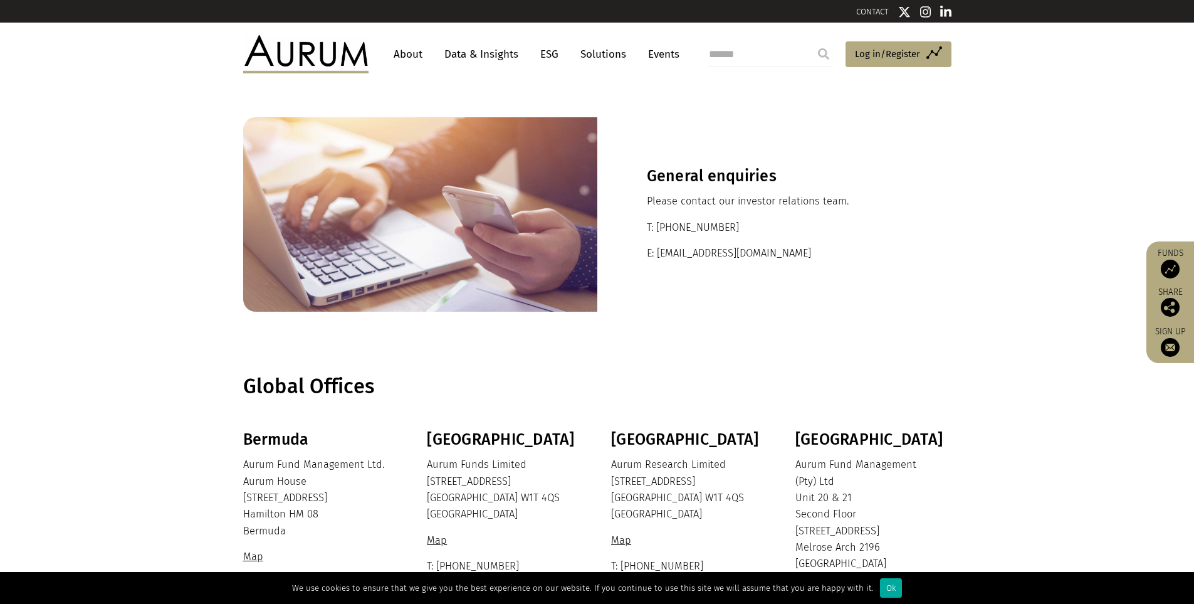 The height and width of the screenshot is (604, 1194). I want to click on a: Solutions, so click(603, 54).